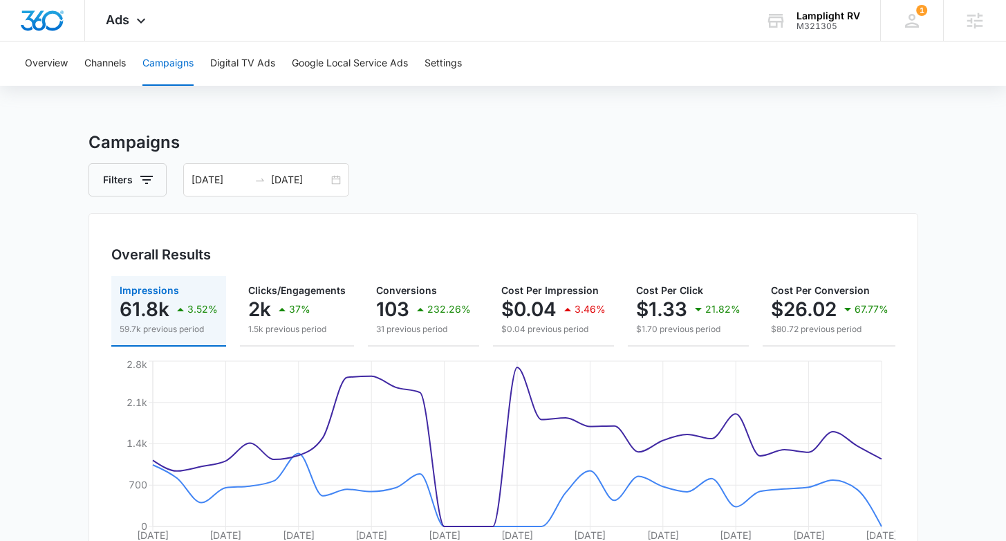 Image resolution: width=1006 pixels, height=541 pixels. What do you see at coordinates (137, 443) in the screenshot?
I see `tspan: 1.4k` at bounding box center [137, 443].